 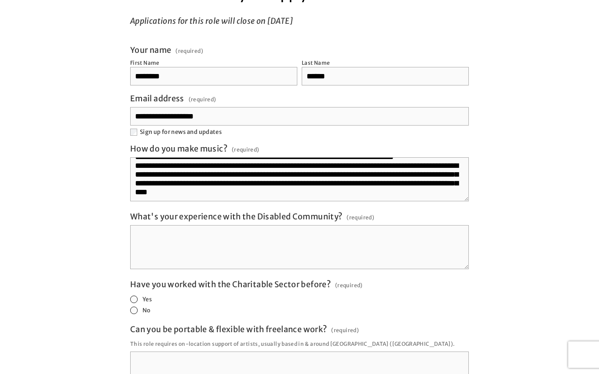 I want to click on span: How do you make music?, so click(x=179, y=148).